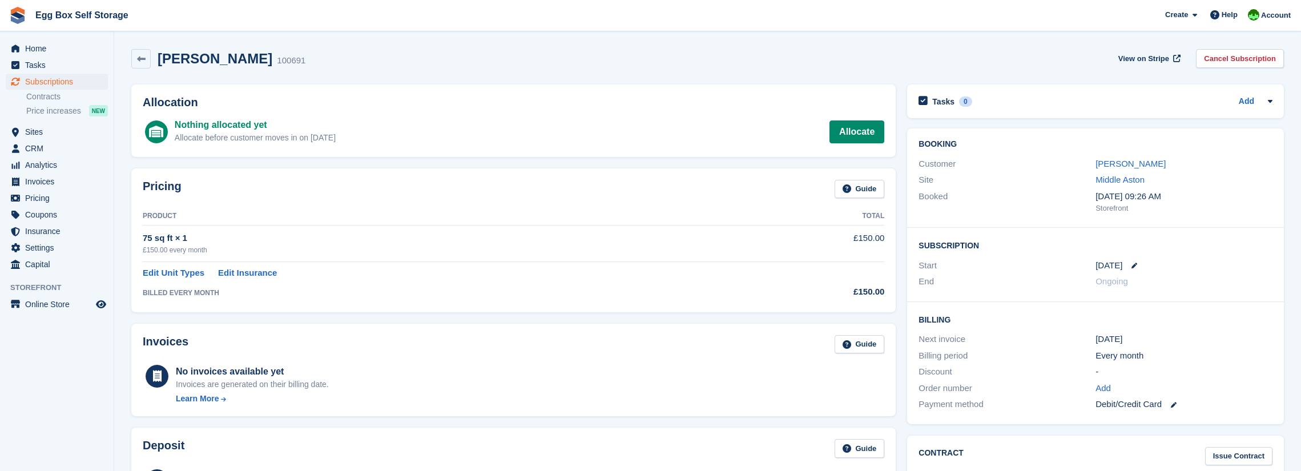 Image resolution: width=1301 pixels, height=471 pixels. Describe the element at coordinates (59, 198) in the screenshot. I see `span: Pricing` at that location.